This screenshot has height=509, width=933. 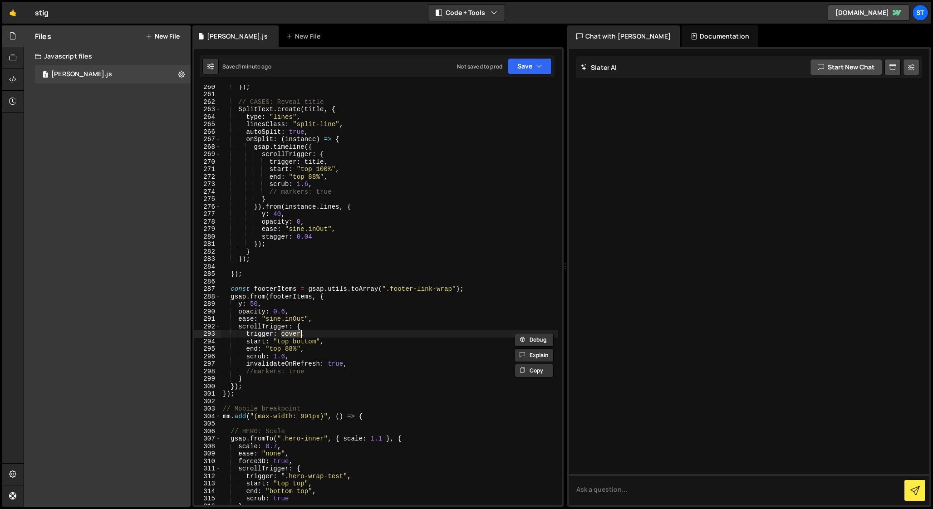 What do you see at coordinates (207, 454) in the screenshot?
I see `div: 309` at bounding box center [207, 454].